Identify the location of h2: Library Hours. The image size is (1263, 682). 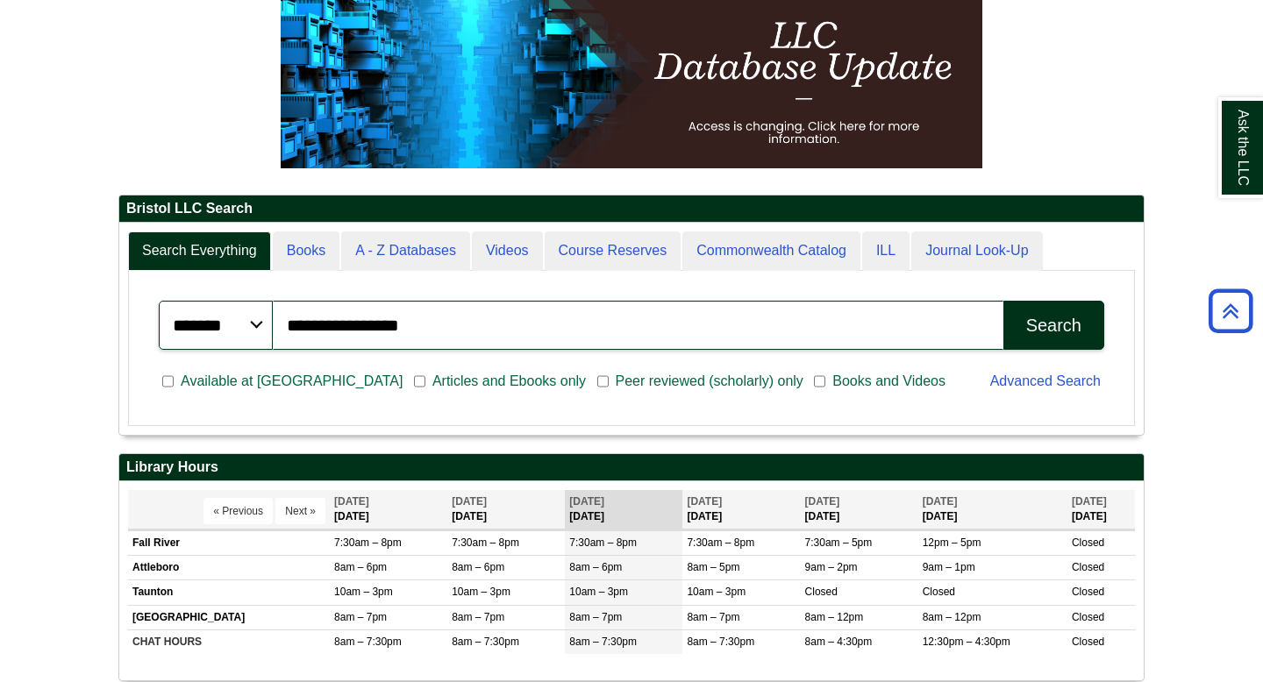
(632, 468).